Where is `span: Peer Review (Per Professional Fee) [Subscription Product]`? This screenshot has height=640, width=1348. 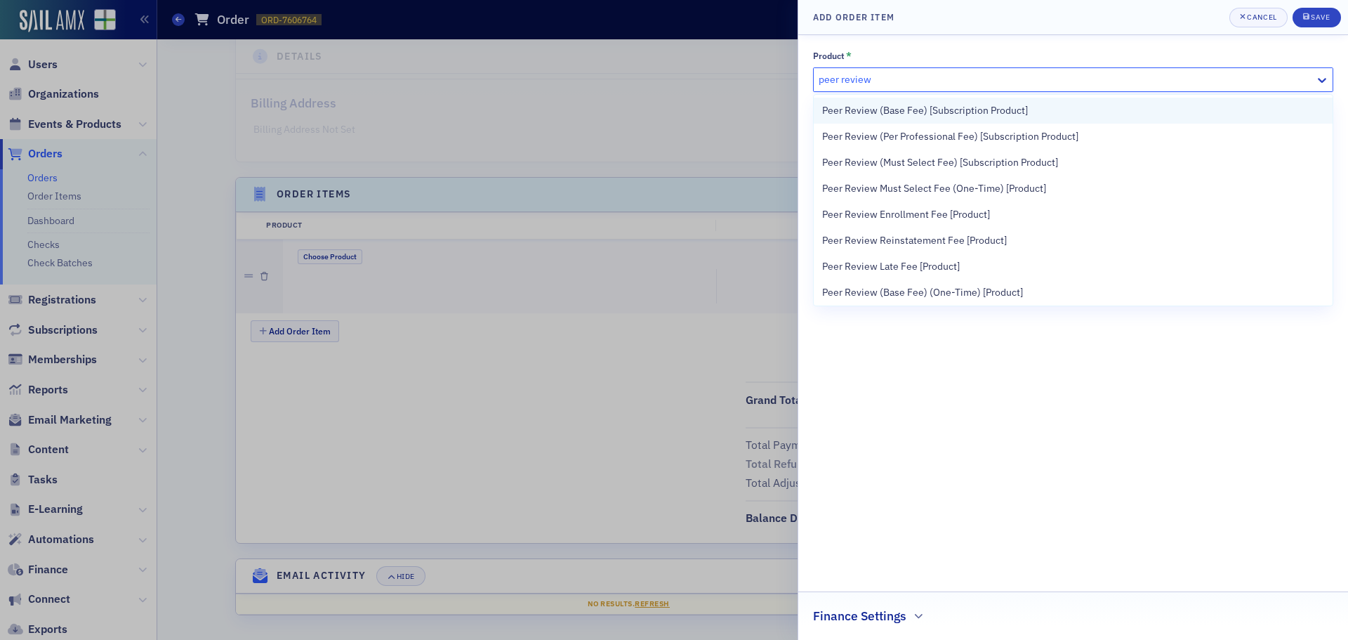
span: Peer Review (Per Professional Fee) [Subscription Product] is located at coordinates (950, 136).